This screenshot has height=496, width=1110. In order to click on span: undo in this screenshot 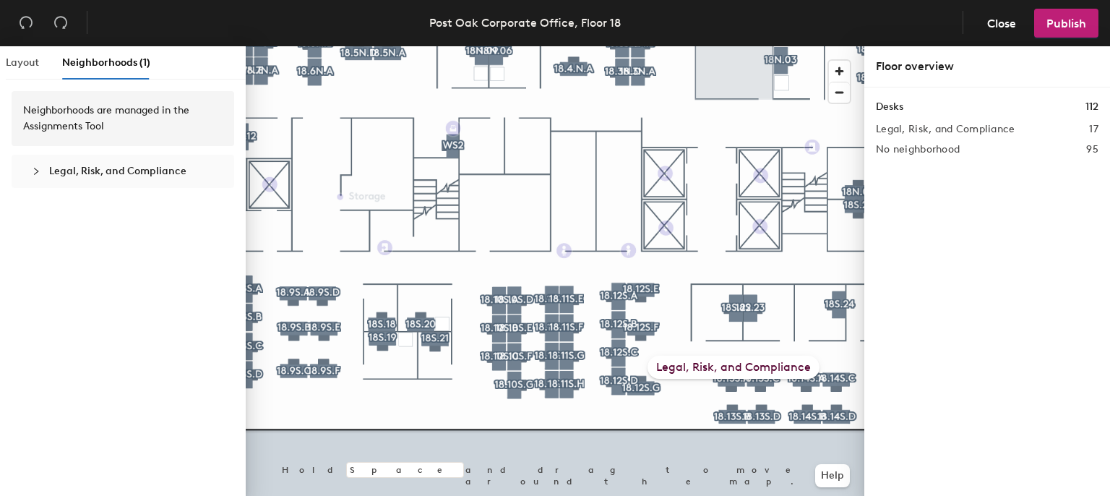, I will do `click(26, 22)`.